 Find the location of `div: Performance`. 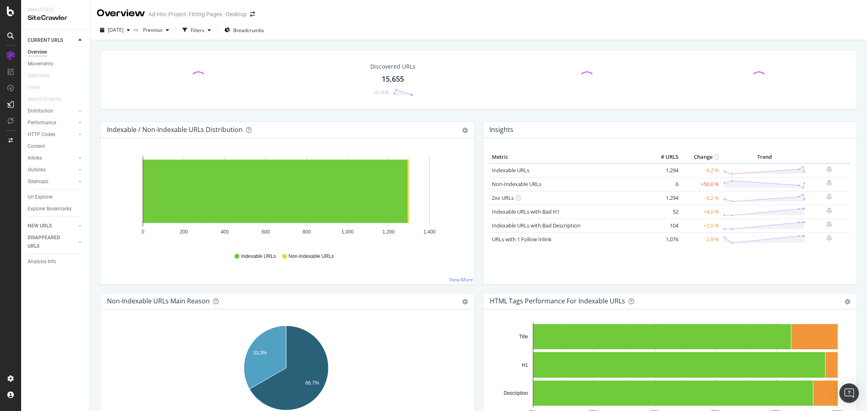

div: Performance is located at coordinates (42, 123).